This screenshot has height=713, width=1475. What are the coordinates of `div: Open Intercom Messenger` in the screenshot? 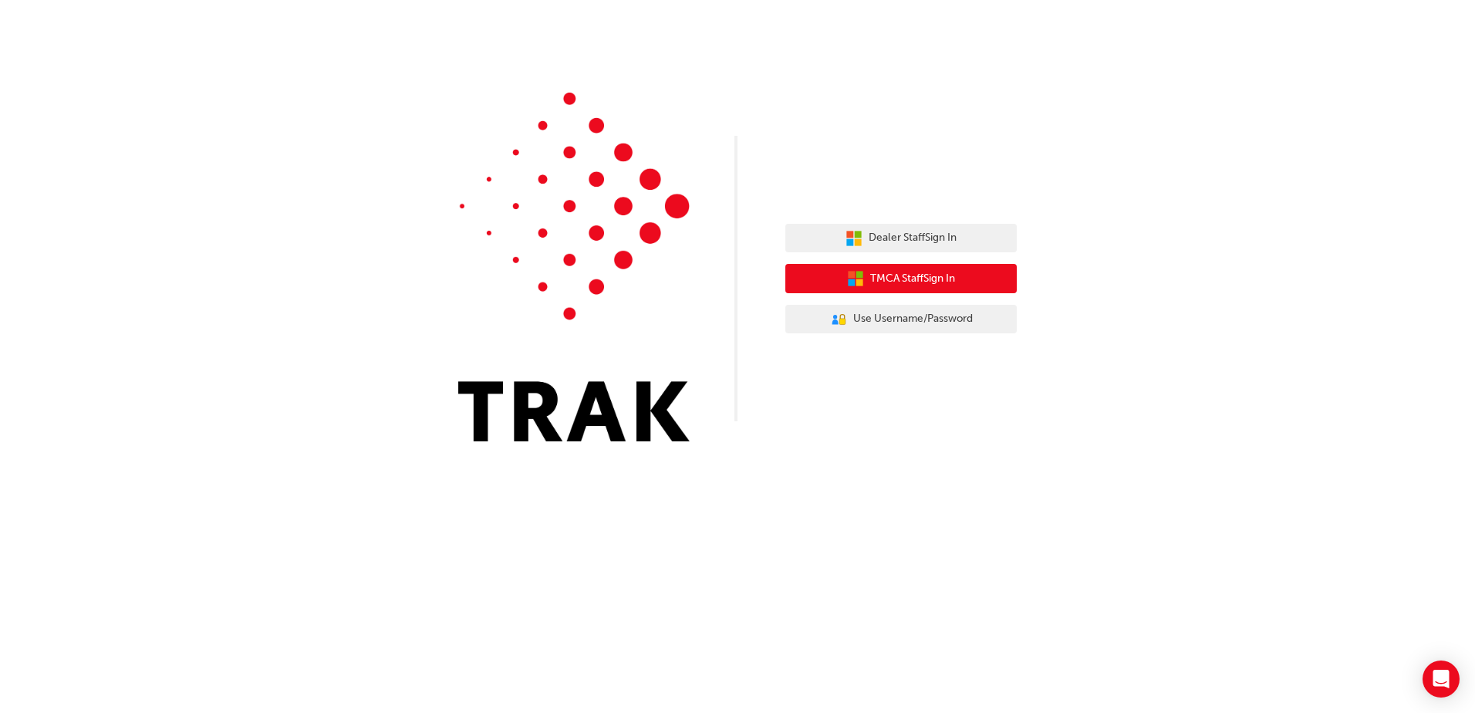 It's located at (1441, 679).